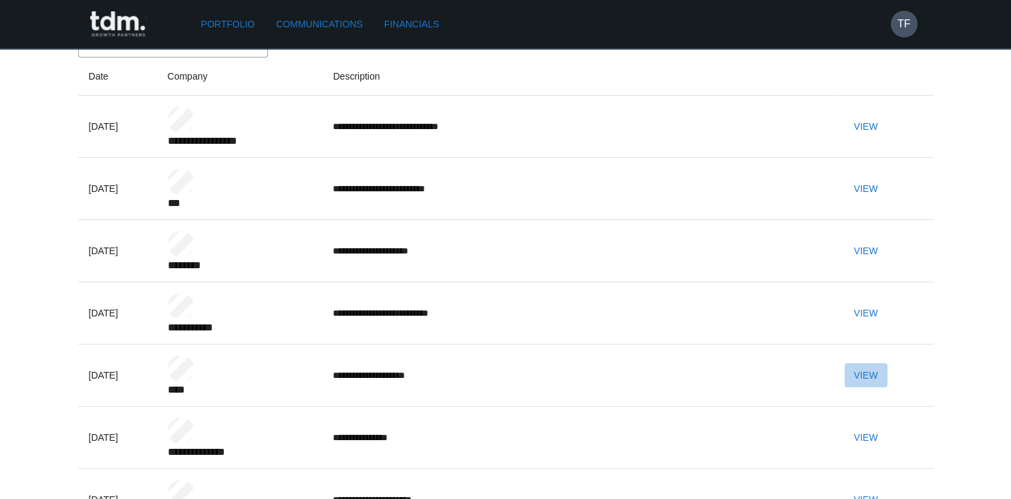 This screenshot has height=499, width=1011. What do you see at coordinates (118, 76) in the screenshot?
I see `th: Date` at bounding box center [118, 76].